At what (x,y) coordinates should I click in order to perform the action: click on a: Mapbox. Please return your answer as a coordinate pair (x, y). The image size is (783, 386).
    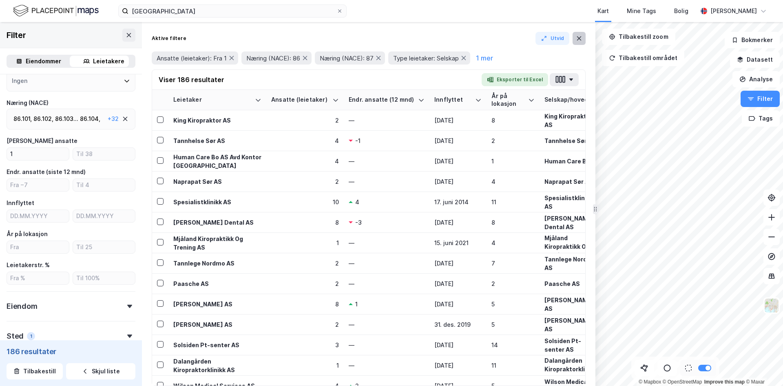
    Looking at the image, I should click on (650, 381).